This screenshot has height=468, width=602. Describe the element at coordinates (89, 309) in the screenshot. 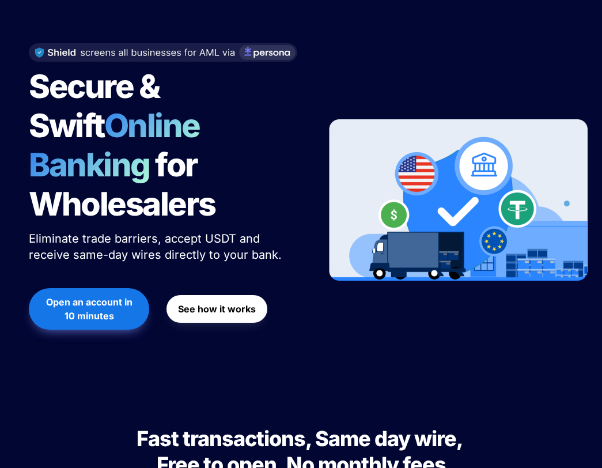

I see `button: Open an account in 10 minutes` at that location.